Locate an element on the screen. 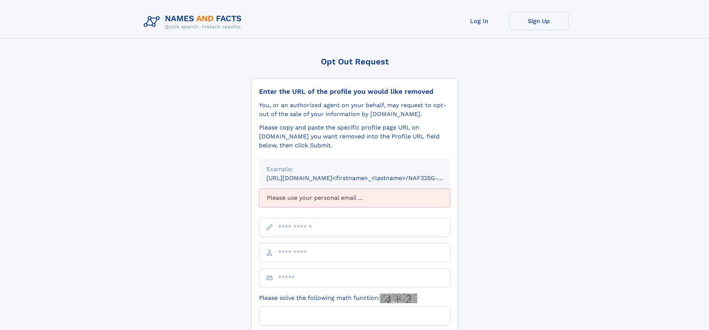  div: Enter the URL of the profile you would like removed is located at coordinates (355, 92).